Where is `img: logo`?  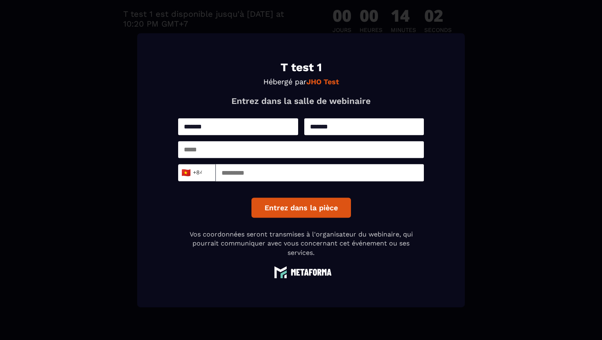
img: logo is located at coordinates (301, 272).